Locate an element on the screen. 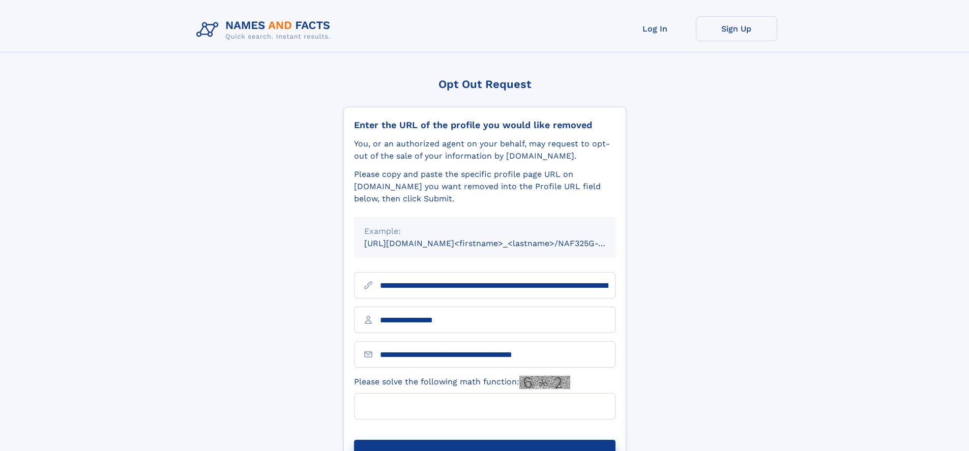 This screenshot has width=969, height=451. img: Logo Names and Facts is located at coordinates (265, 30).